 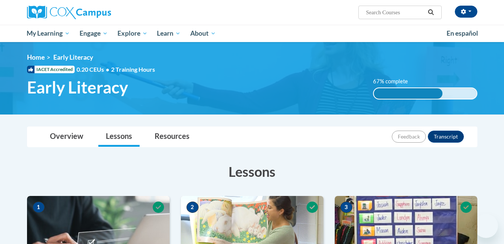 What do you see at coordinates (172, 137) in the screenshot?
I see `a: Resources` at bounding box center [172, 137].